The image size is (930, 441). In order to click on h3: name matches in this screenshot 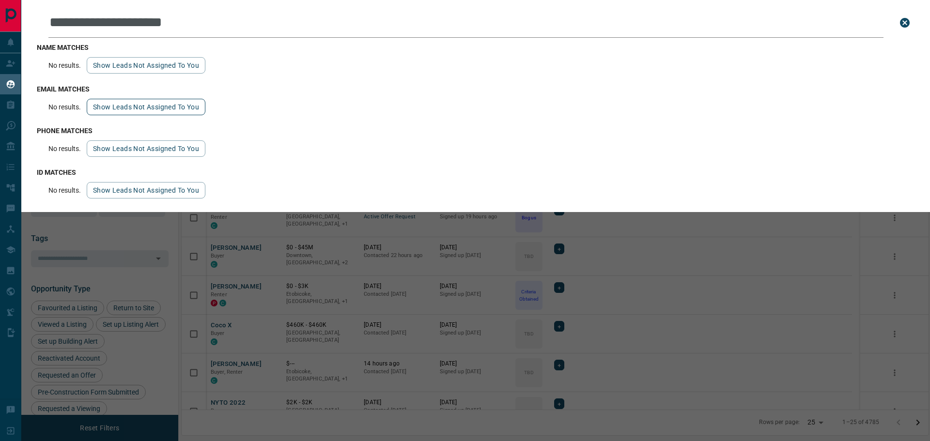, I will do `click(476, 47)`.